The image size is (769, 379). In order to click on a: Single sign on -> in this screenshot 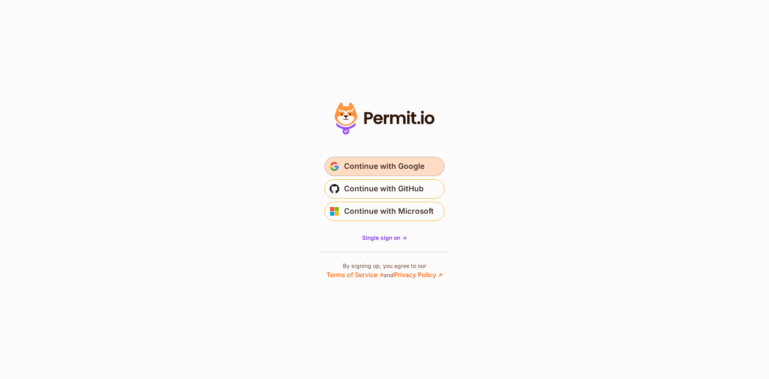, I will do `click(385, 238)`.